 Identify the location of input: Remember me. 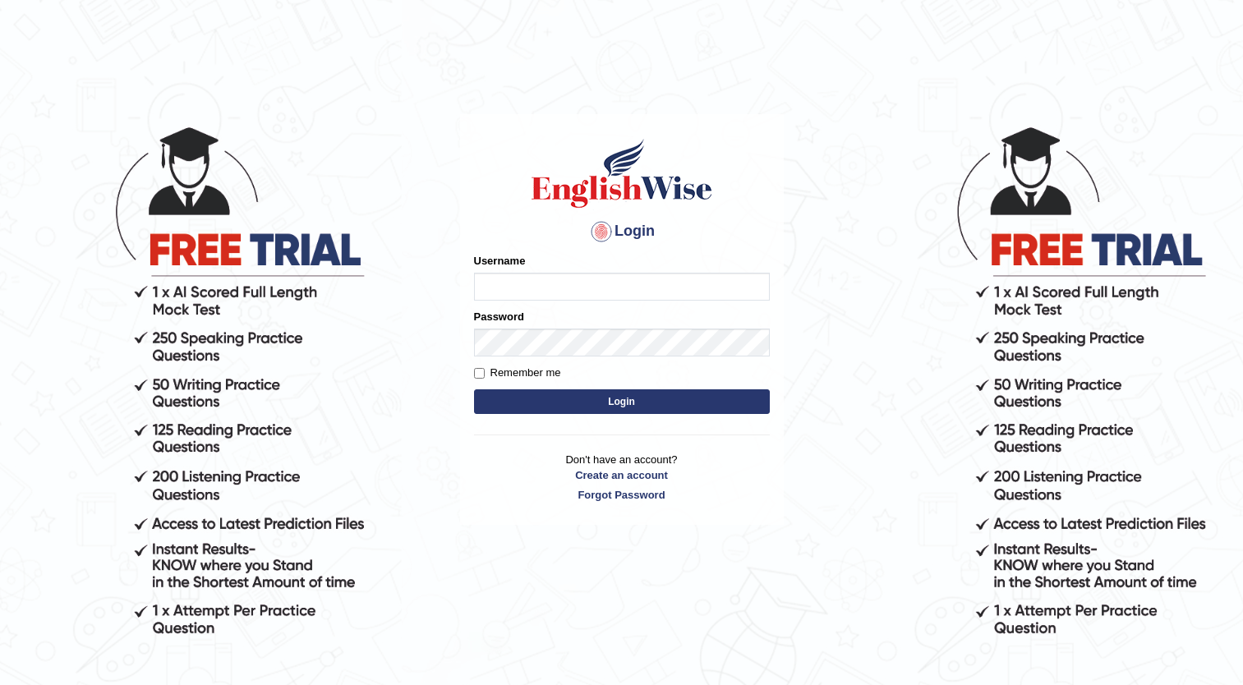
(479, 373).